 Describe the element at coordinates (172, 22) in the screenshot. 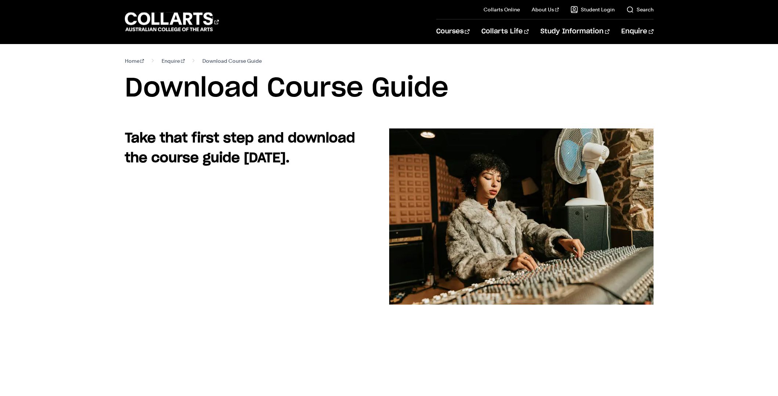

I see `div: Go to homepage` at that location.